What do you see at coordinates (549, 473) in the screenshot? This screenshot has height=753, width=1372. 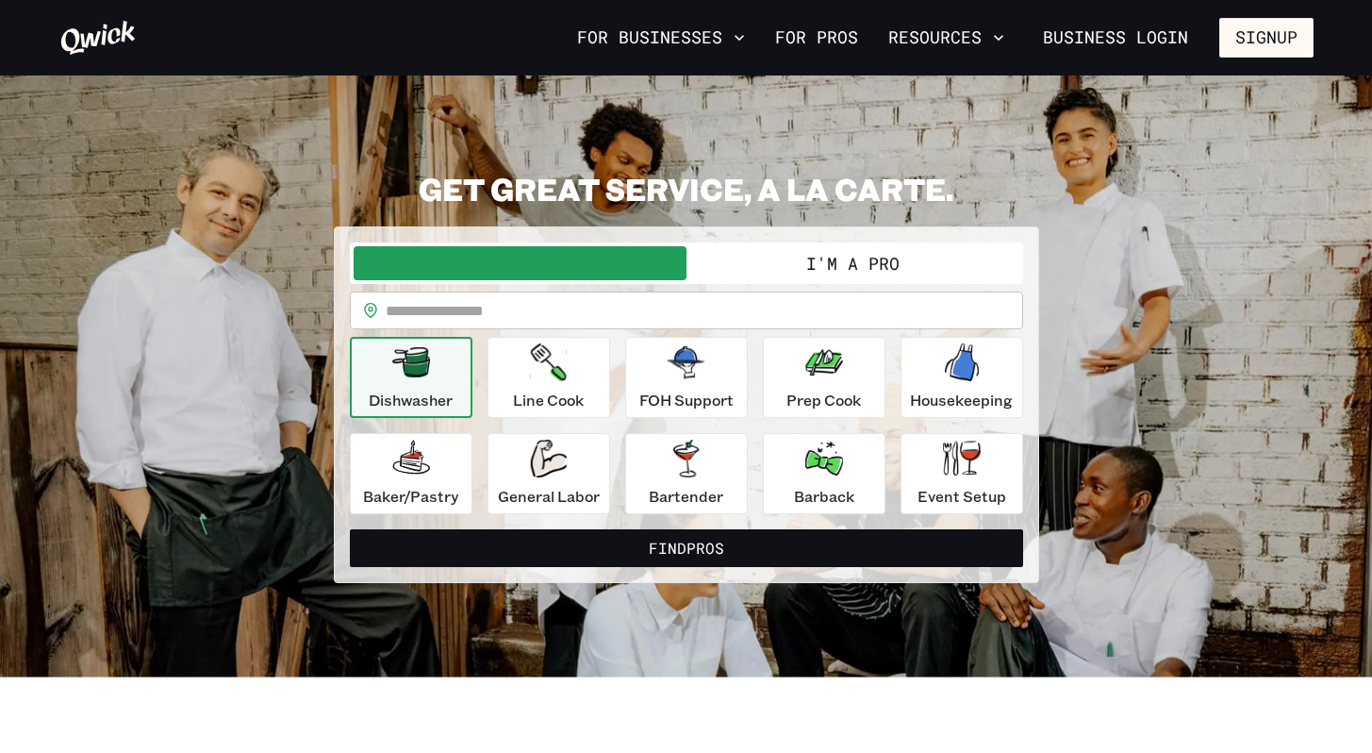 I see `button: General Labor` at bounding box center [549, 473].